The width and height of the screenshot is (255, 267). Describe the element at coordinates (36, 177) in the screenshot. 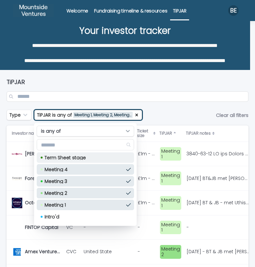

I see `p: Foresight` at that location.